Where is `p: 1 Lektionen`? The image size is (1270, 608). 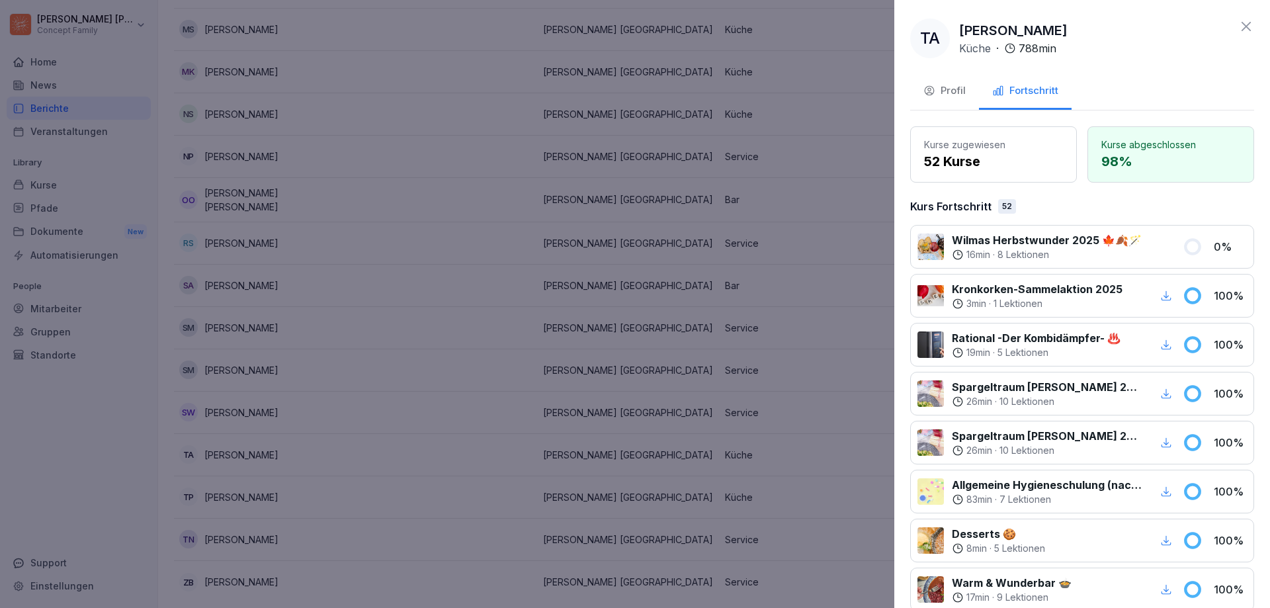
p: 1 Lektionen is located at coordinates (1018, 304).